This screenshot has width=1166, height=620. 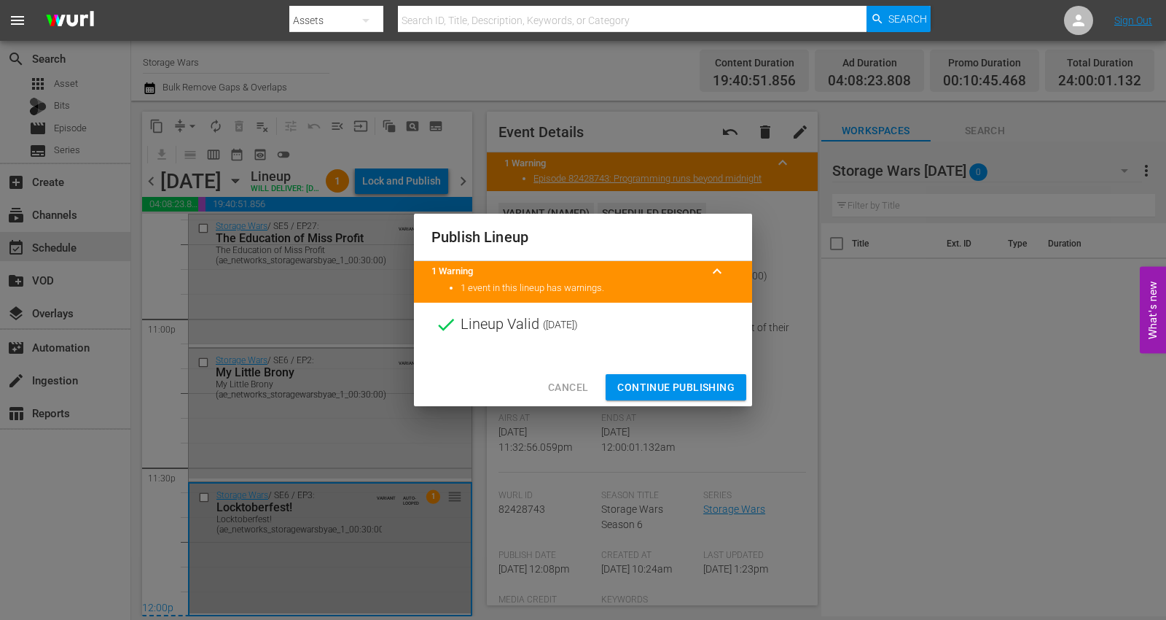 I want to click on span: Continue Publishing, so click(x=676, y=387).